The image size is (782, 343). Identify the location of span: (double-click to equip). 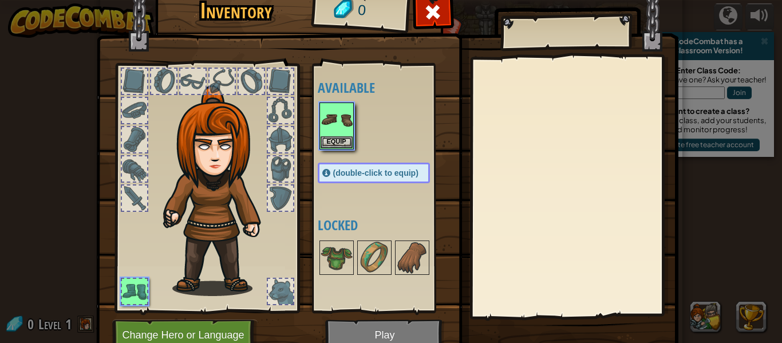
(376, 173).